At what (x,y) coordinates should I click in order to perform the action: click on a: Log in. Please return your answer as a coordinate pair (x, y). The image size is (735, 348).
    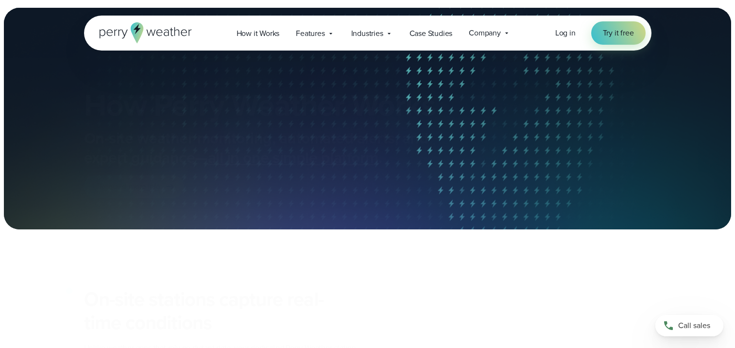
    Looking at the image, I should click on (566, 33).